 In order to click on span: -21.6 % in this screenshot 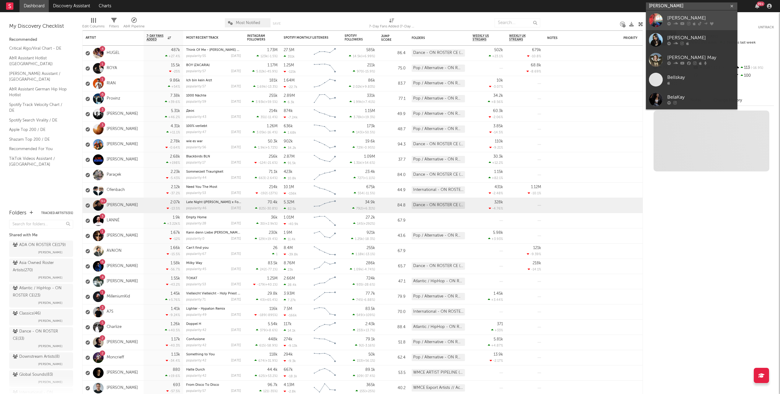, I will do `click(271, 163)`.